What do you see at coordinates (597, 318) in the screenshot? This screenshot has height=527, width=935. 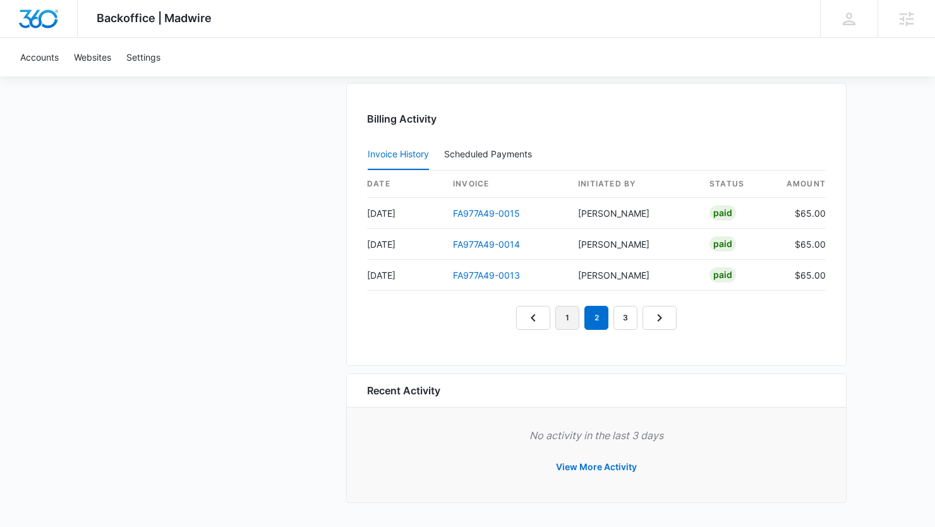 I see `nav: Pagination` at bounding box center [597, 318].